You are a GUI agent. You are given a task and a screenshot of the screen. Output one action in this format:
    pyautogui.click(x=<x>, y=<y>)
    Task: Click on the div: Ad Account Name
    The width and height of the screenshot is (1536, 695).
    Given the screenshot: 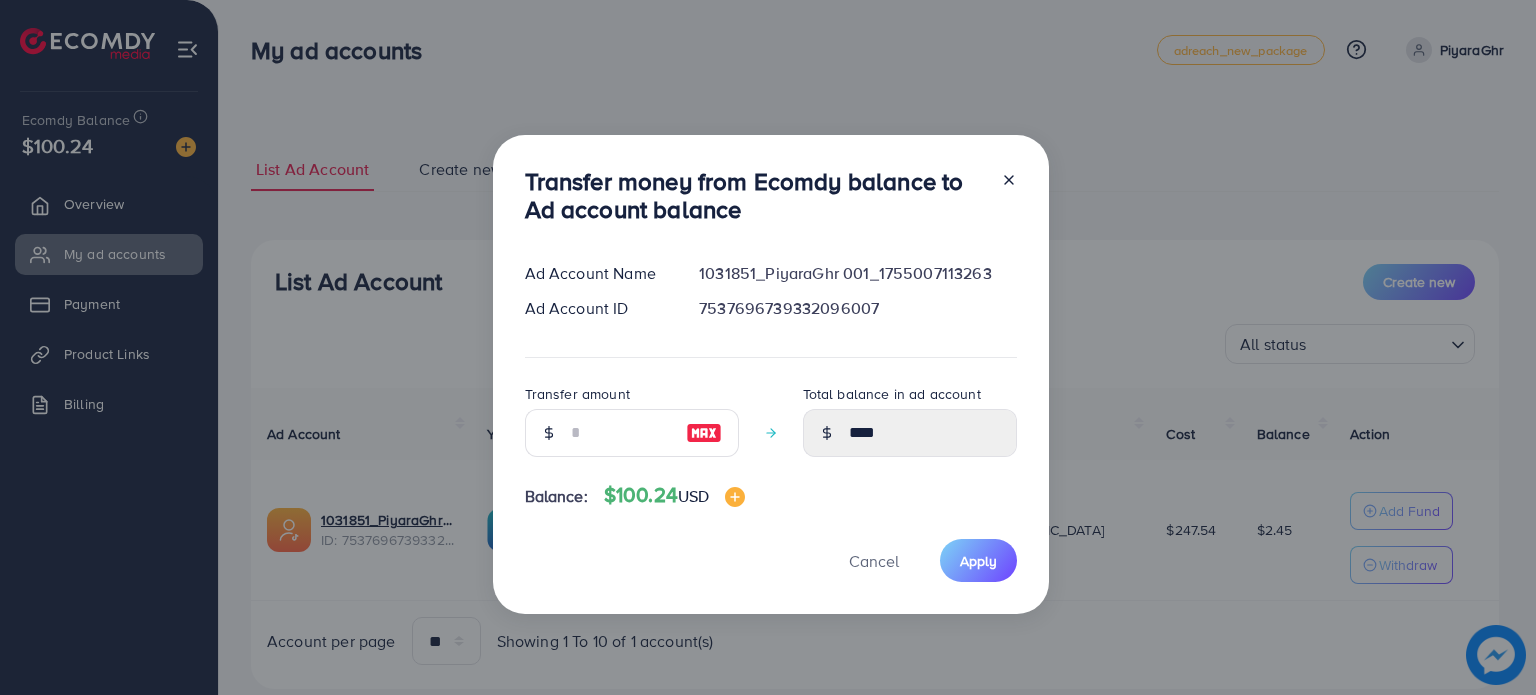 What is the action you would take?
    pyautogui.click(x=596, y=273)
    